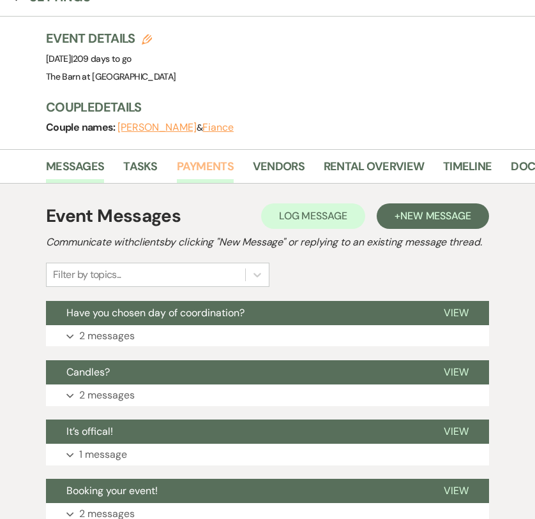 This screenshot has height=519, width=535. Describe the element at coordinates (234, 432) in the screenshot. I see `button: It’s offical!` at that location.